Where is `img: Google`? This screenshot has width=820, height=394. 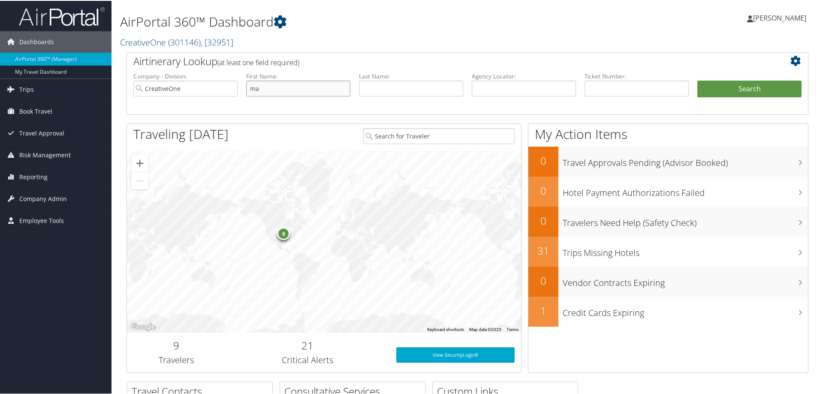
img: Google is located at coordinates (143, 326).